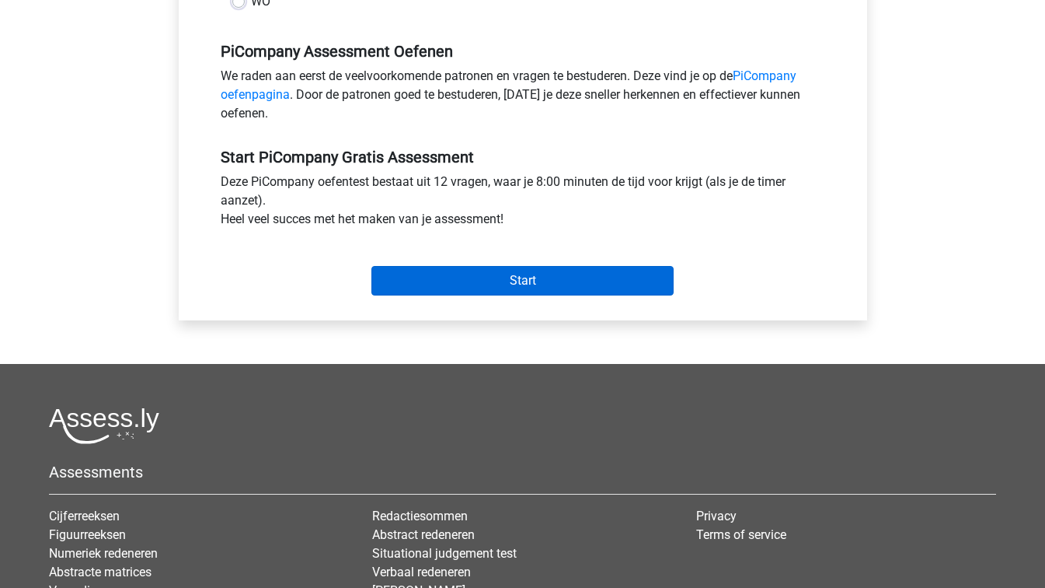  I want to click on div: We raden aan eerst de veelvoorkomende patronen en vragen te bestuderen. Deze vind je op de . Door..., so click(523, 98).